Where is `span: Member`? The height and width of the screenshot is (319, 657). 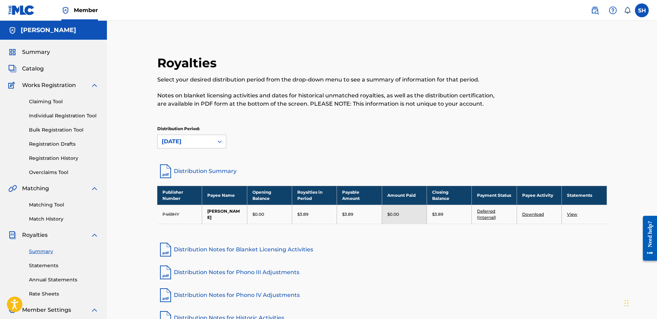
span: Member is located at coordinates (86, 10).